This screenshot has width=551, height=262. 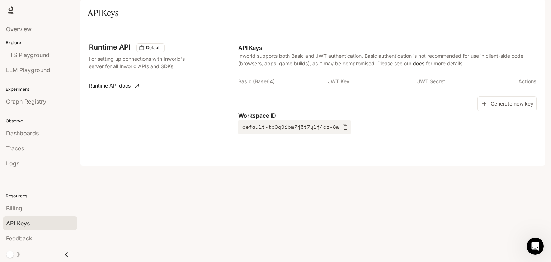 I want to click on th: Actions, so click(x=522, y=81).